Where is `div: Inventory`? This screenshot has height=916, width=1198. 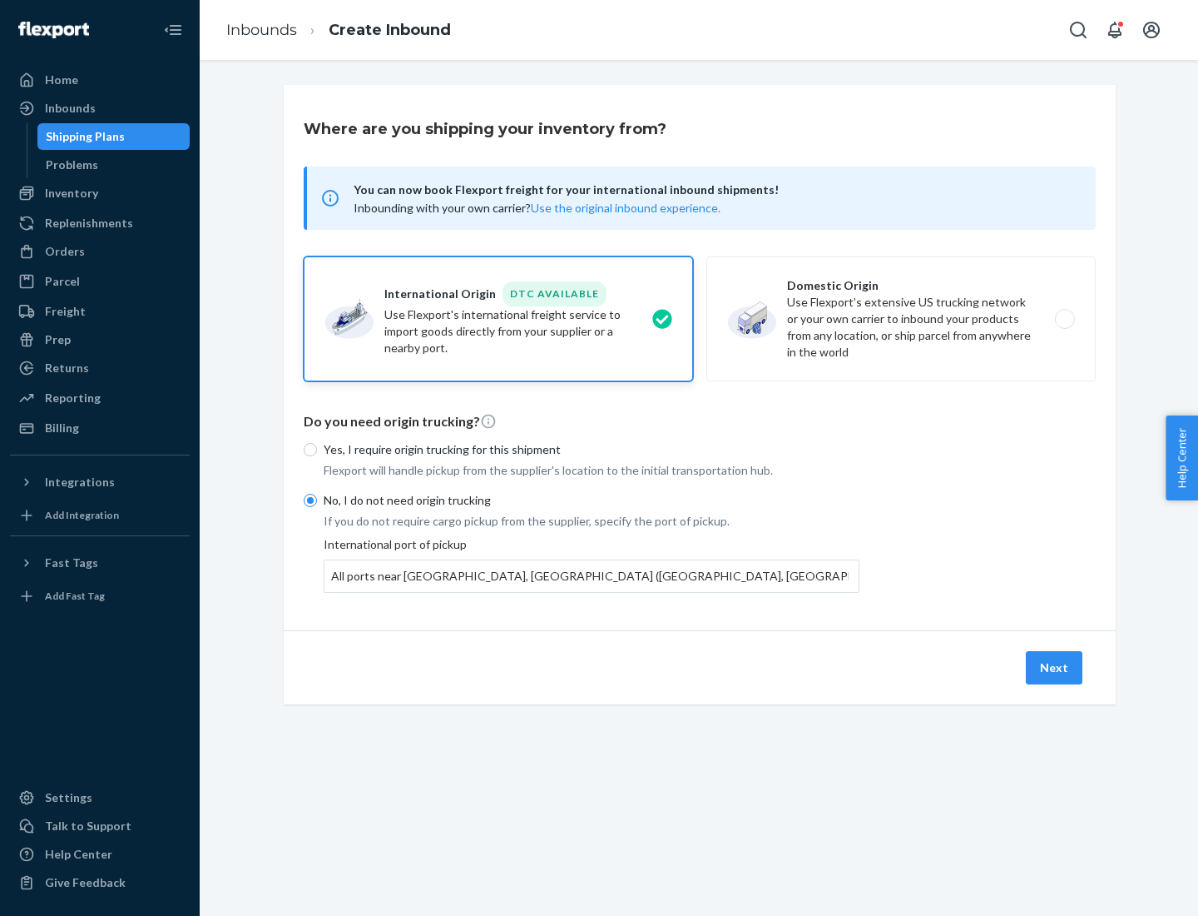
div: Inventory is located at coordinates (72, 193).